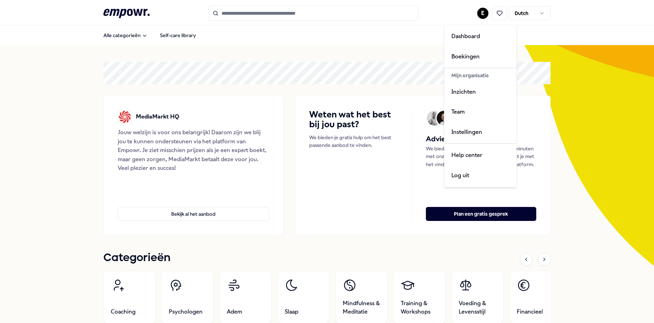 The width and height of the screenshot is (654, 323). Describe the element at coordinates (158, 117) in the screenshot. I see `p: MediaMarkt HQ` at that location.